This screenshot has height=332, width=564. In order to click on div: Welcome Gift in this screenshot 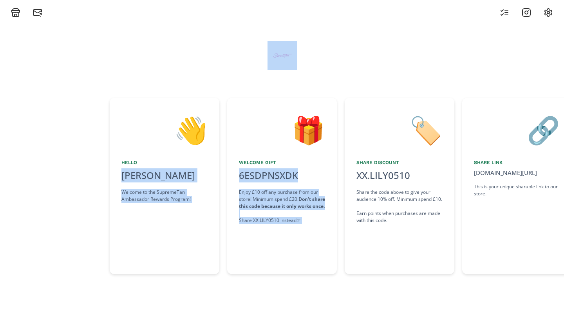, I will do `click(282, 163)`.